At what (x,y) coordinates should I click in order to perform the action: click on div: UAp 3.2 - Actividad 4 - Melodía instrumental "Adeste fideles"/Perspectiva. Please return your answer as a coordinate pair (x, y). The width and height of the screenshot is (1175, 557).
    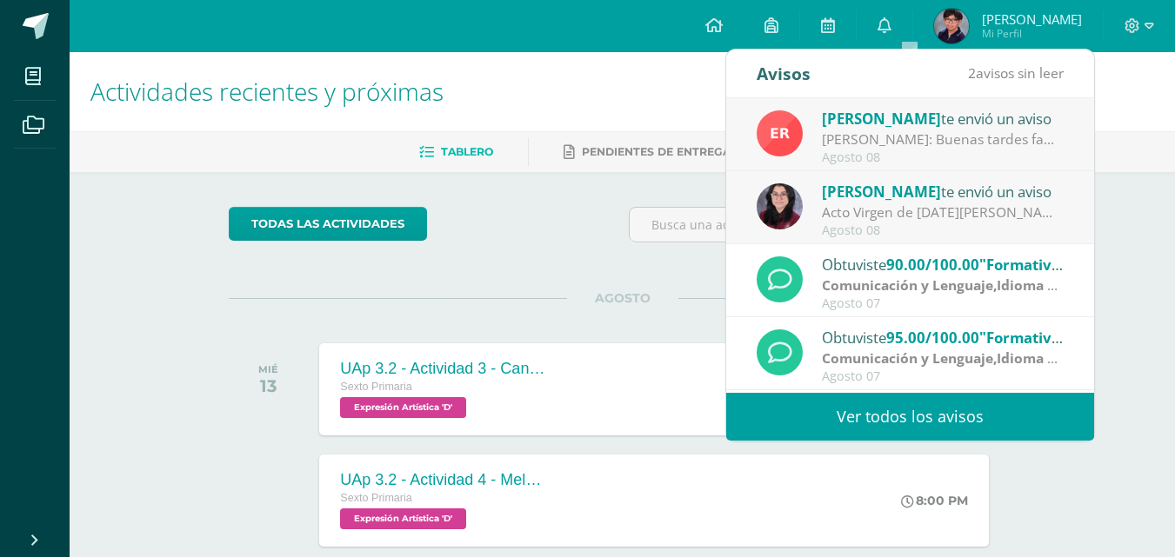
    Looking at the image, I should click on (444, 480).